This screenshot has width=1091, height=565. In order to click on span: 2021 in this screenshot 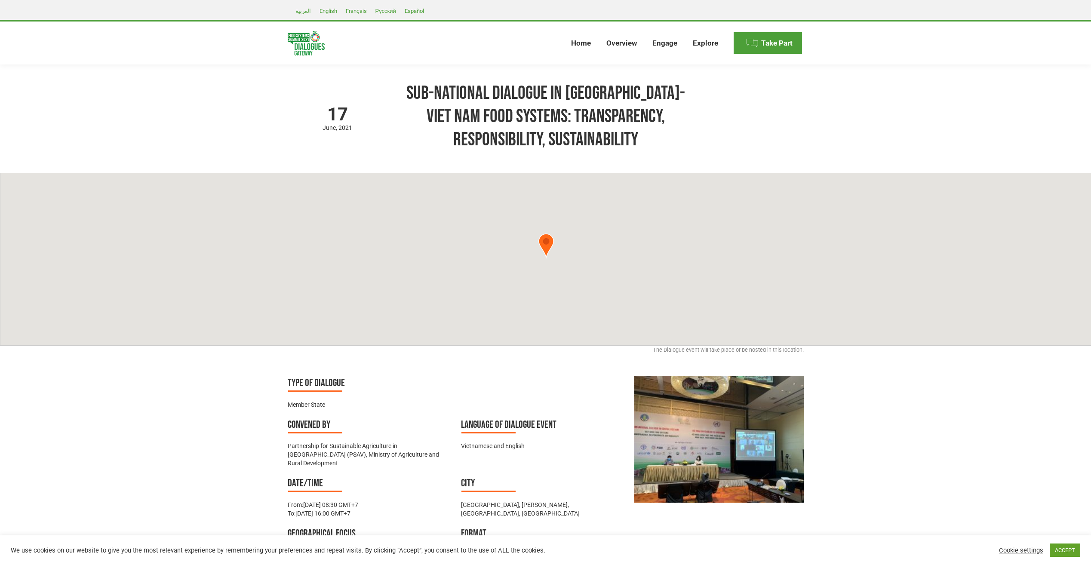, I will do `click(345, 128)`.